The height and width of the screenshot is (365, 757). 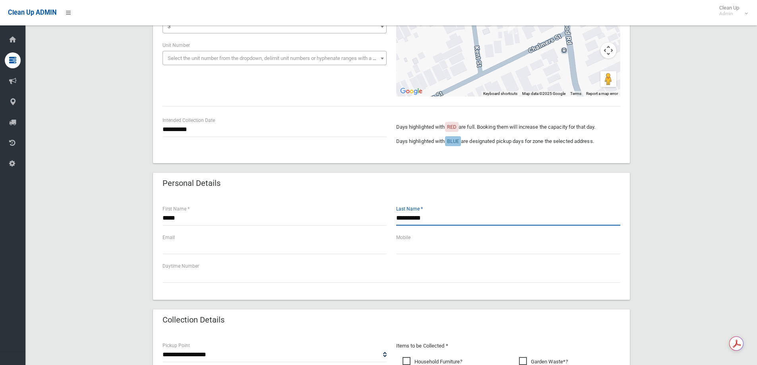 I want to click on span: RED, so click(x=452, y=127).